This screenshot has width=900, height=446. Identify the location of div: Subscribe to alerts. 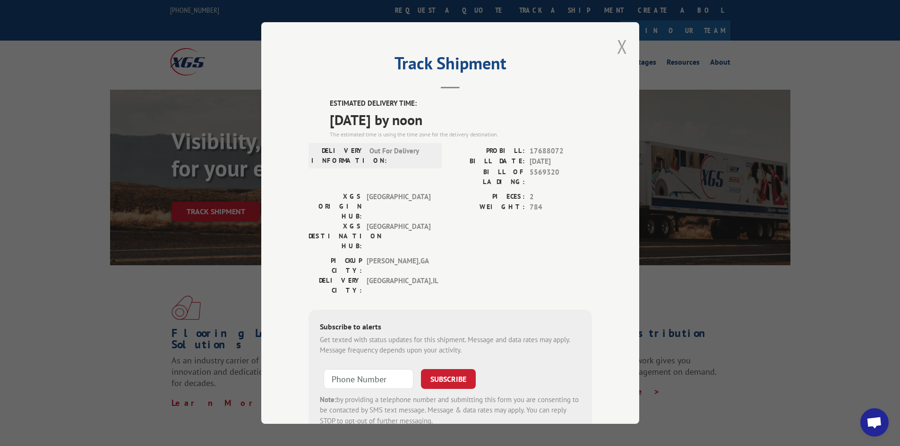
(450, 328).